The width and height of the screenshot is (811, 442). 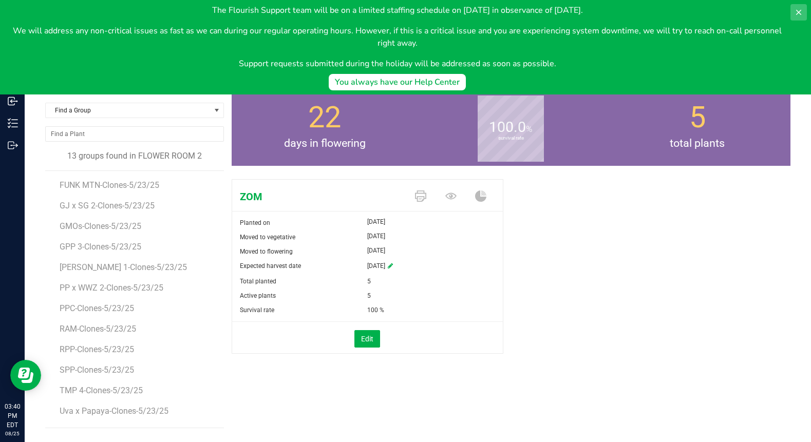 I want to click on span: GMOs-Clones-5/23/25, so click(x=100, y=226).